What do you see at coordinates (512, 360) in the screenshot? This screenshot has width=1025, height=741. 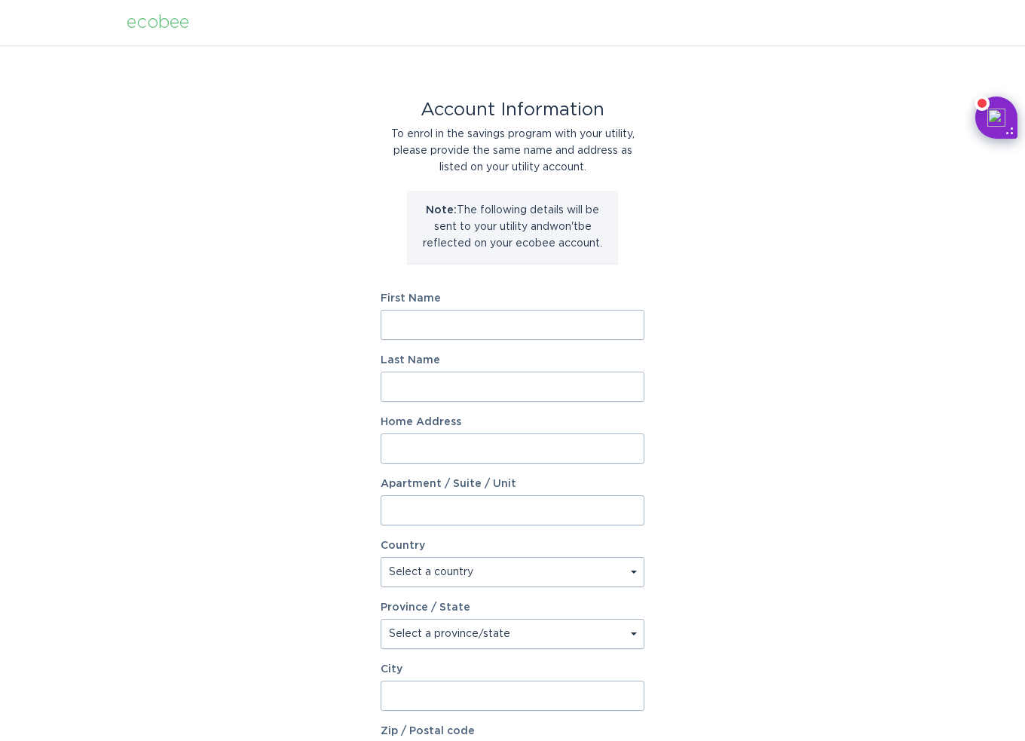 I see `label: Last Name` at bounding box center [512, 360].